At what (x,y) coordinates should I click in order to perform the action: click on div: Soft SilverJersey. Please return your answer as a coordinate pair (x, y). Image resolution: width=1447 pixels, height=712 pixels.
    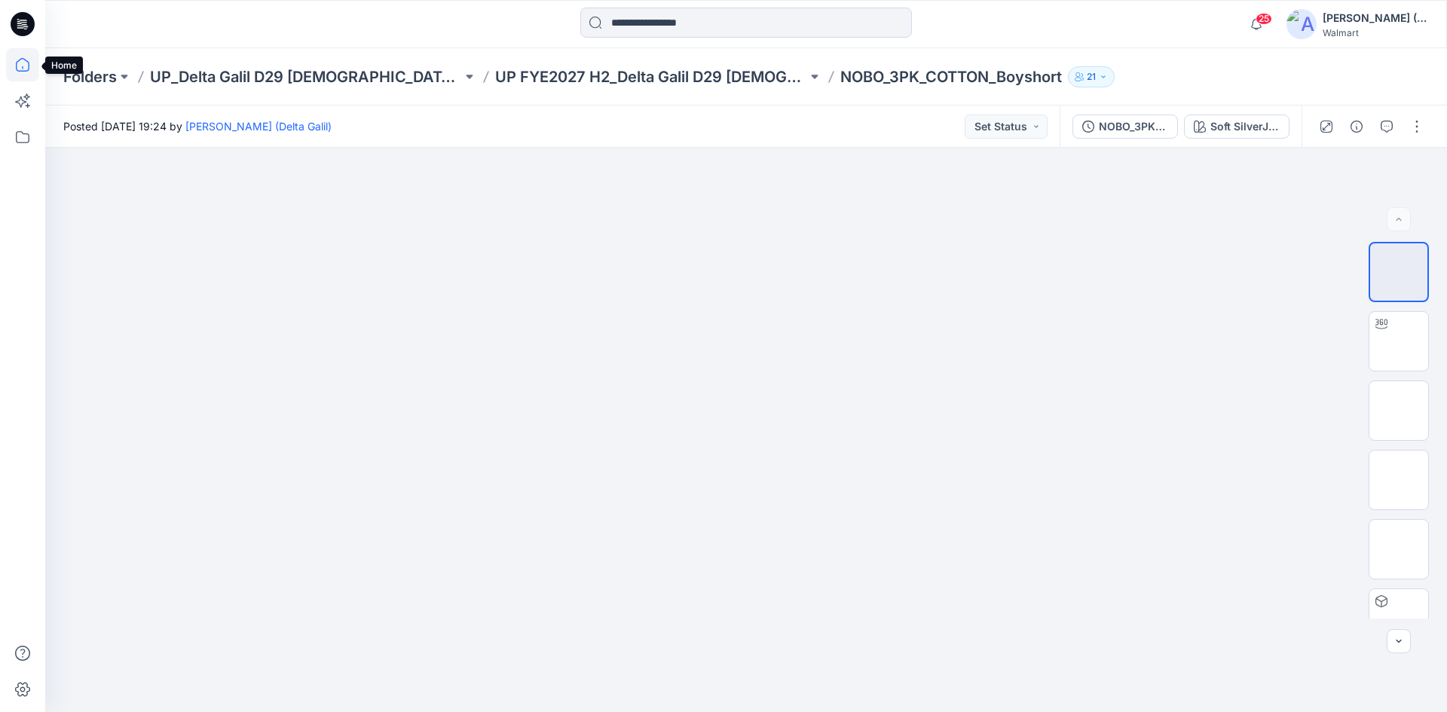
    Looking at the image, I should click on (1245, 127).